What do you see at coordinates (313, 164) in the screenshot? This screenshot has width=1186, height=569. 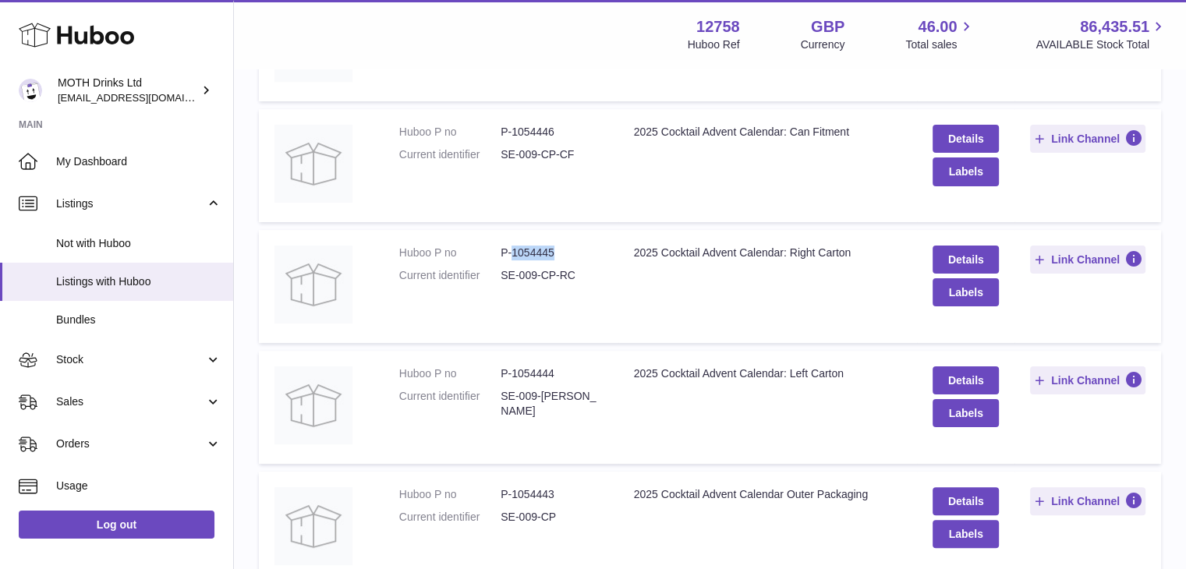 I see `img: 2025 Cocktail Advent Calendar: Can Fitment` at bounding box center [313, 164].